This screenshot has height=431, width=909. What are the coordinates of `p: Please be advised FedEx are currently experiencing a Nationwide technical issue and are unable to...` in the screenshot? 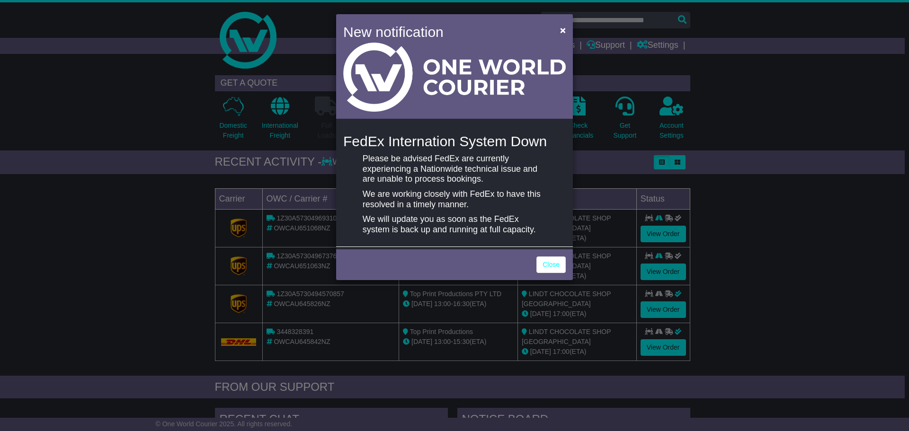 It's located at (454, 169).